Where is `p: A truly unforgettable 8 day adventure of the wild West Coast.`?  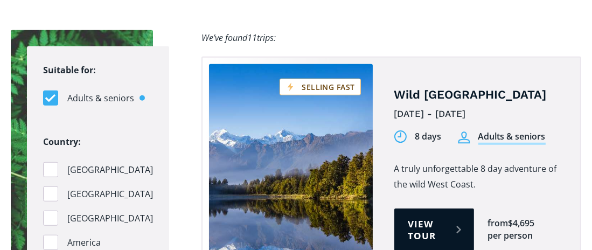
p: A truly unforgettable 8 day adventure of the wild West Coast. is located at coordinates (479, 177).